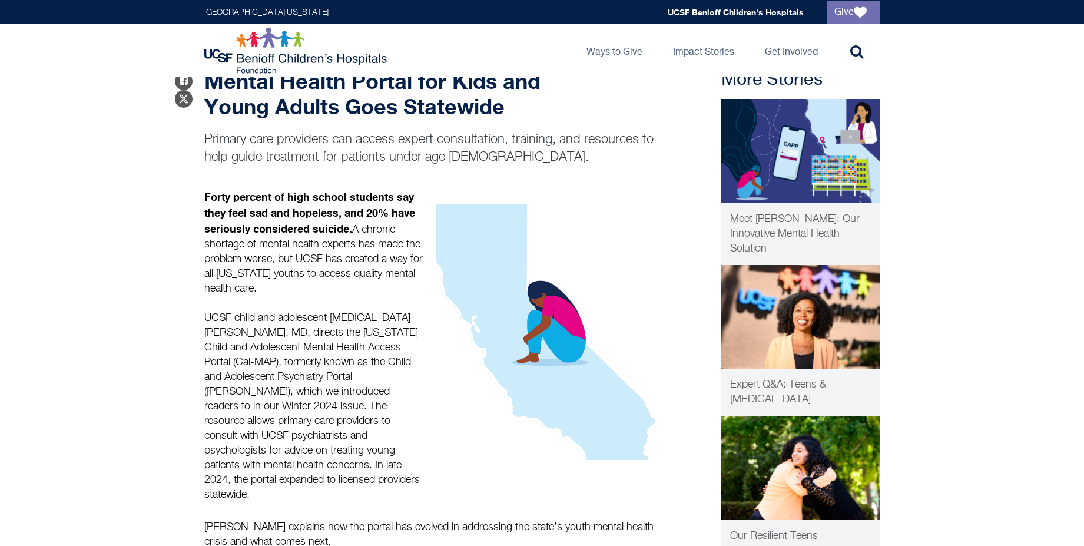  What do you see at coordinates (801, 80) in the screenshot?
I see `h2: More Stories` at bounding box center [801, 80].